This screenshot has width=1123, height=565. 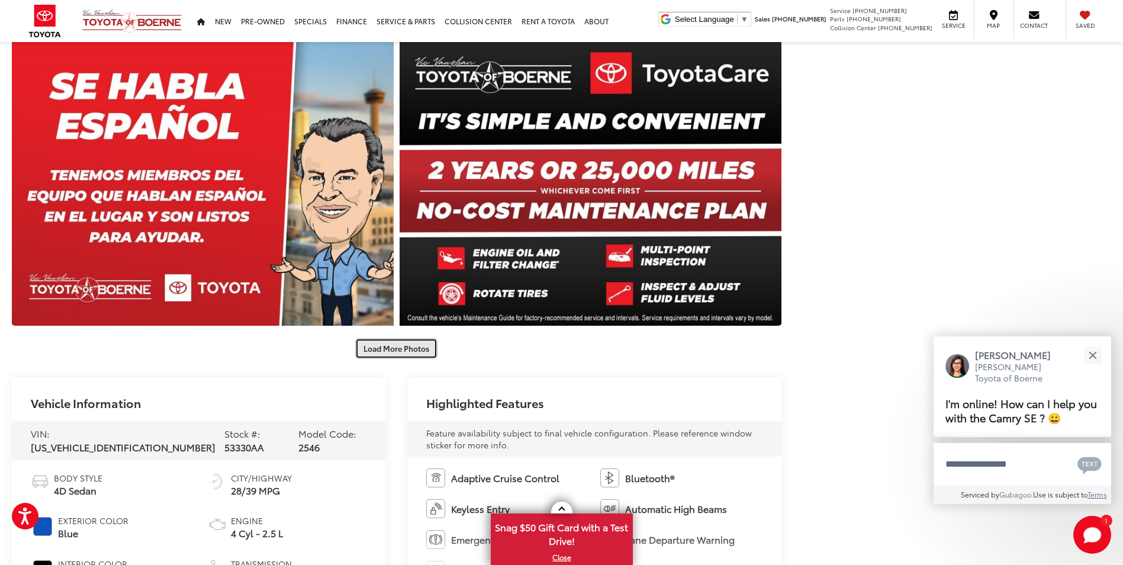 What do you see at coordinates (589, 439) in the screenshot?
I see `span: Feature availability subject to final vehicle configuration. Please reference window sticker for ...` at bounding box center [589, 439].